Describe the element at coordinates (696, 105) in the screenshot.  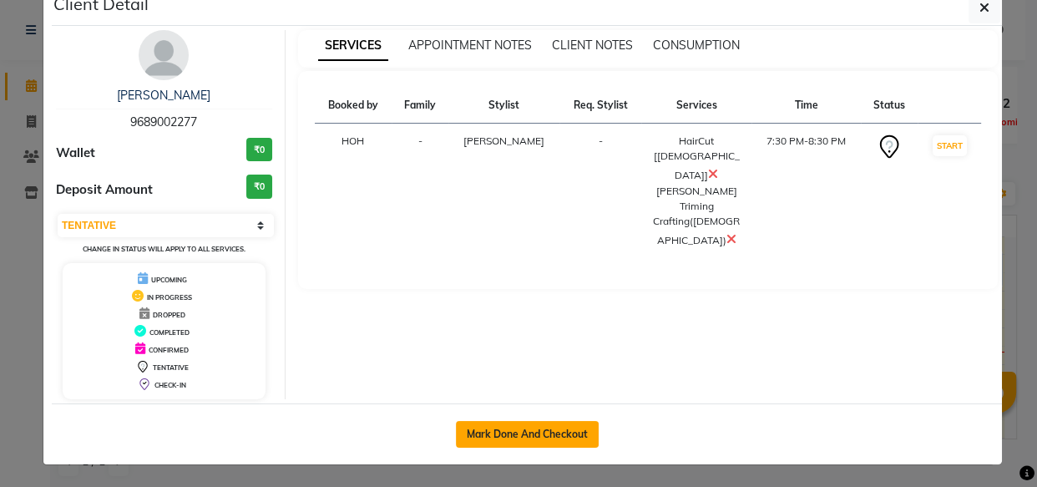
I see `th: Services` at that location.